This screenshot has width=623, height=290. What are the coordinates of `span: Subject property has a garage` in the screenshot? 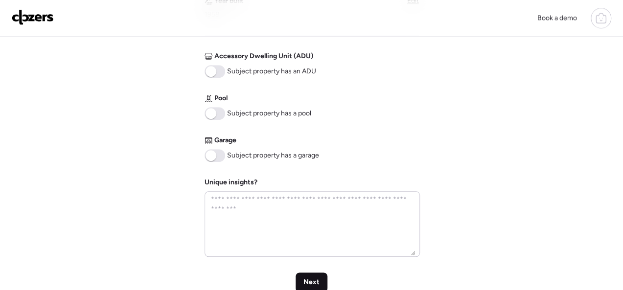 It's located at (273, 156).